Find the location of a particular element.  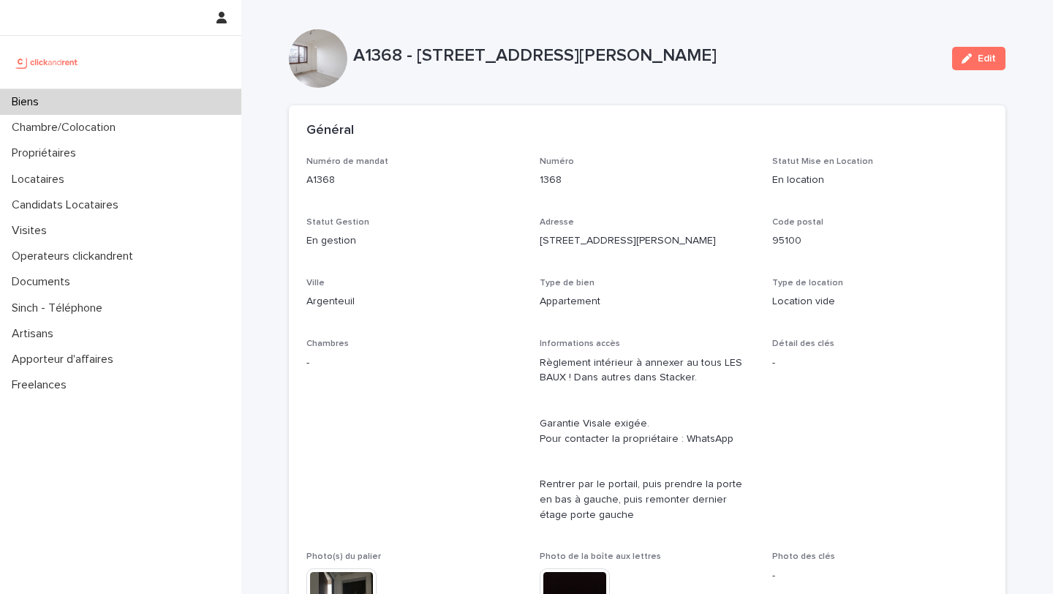

h2: Général is located at coordinates (330, 131).